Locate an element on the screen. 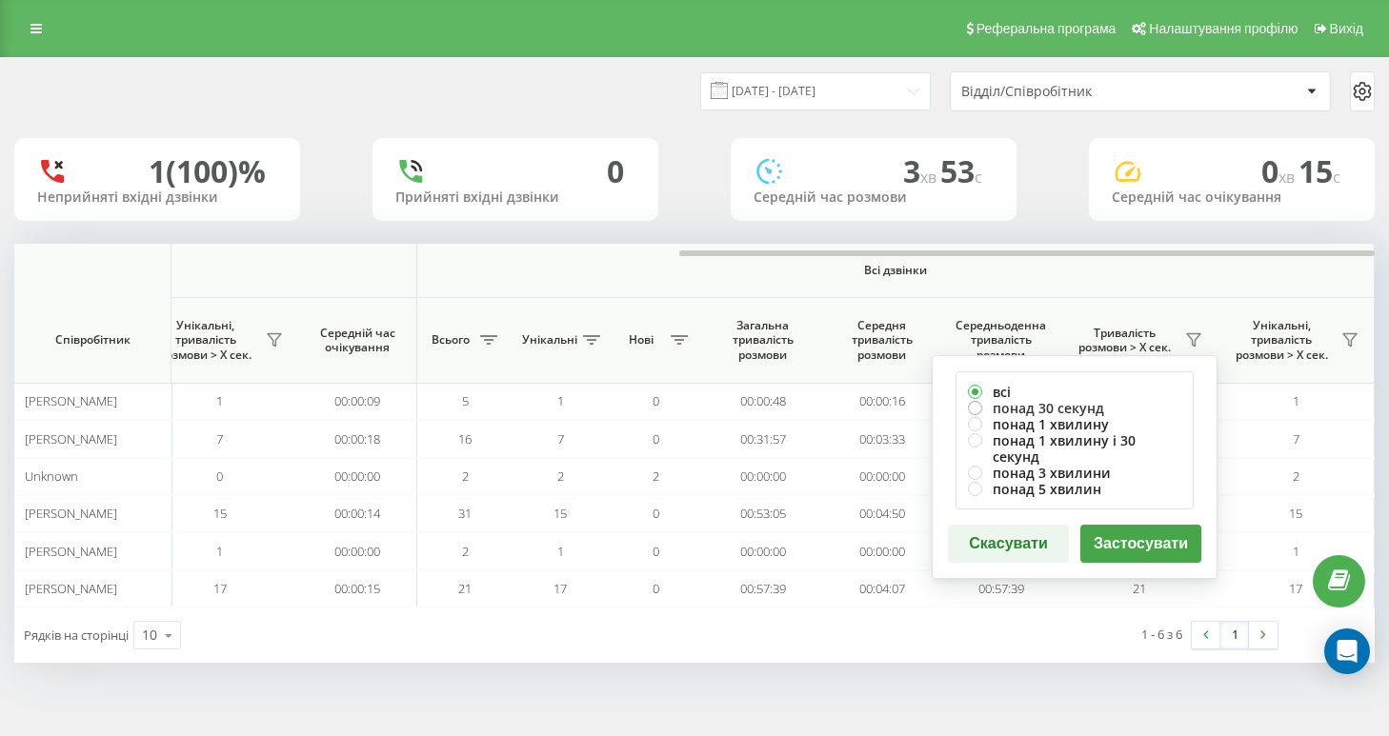 This screenshot has width=1389, height=736. button: Скасувати is located at coordinates (1008, 544).